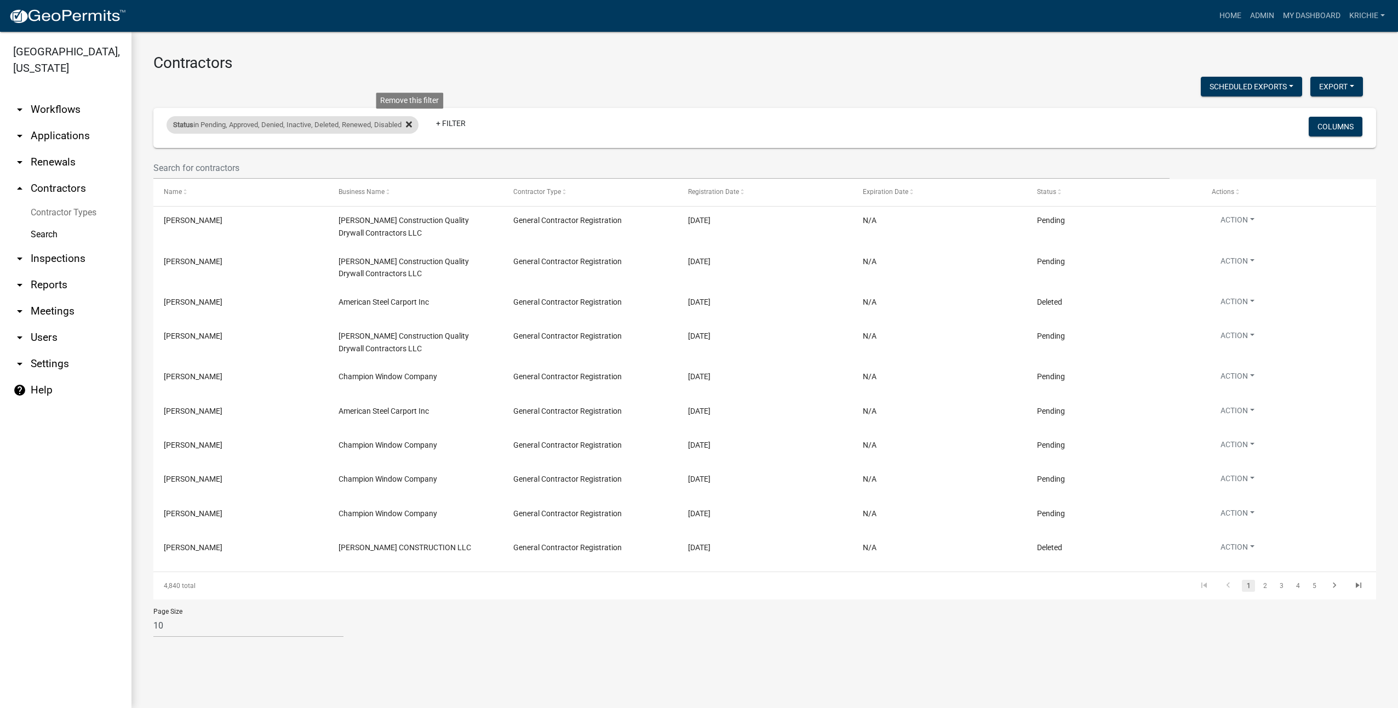 This screenshot has height=708, width=1398. I want to click on span: Registration Date, so click(713, 192).